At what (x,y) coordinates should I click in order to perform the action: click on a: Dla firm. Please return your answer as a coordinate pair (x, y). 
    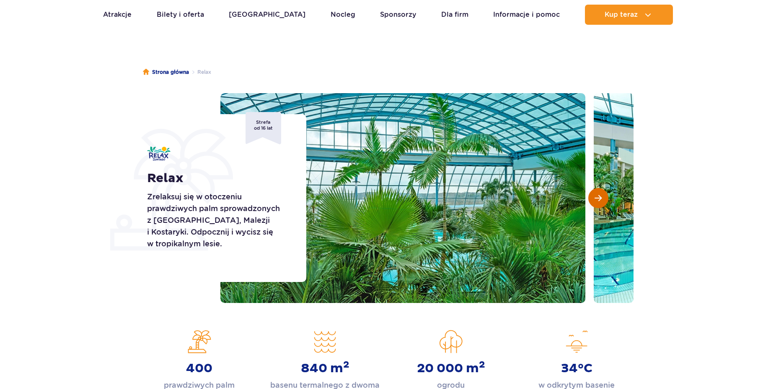
    Looking at the image, I should click on (455, 15).